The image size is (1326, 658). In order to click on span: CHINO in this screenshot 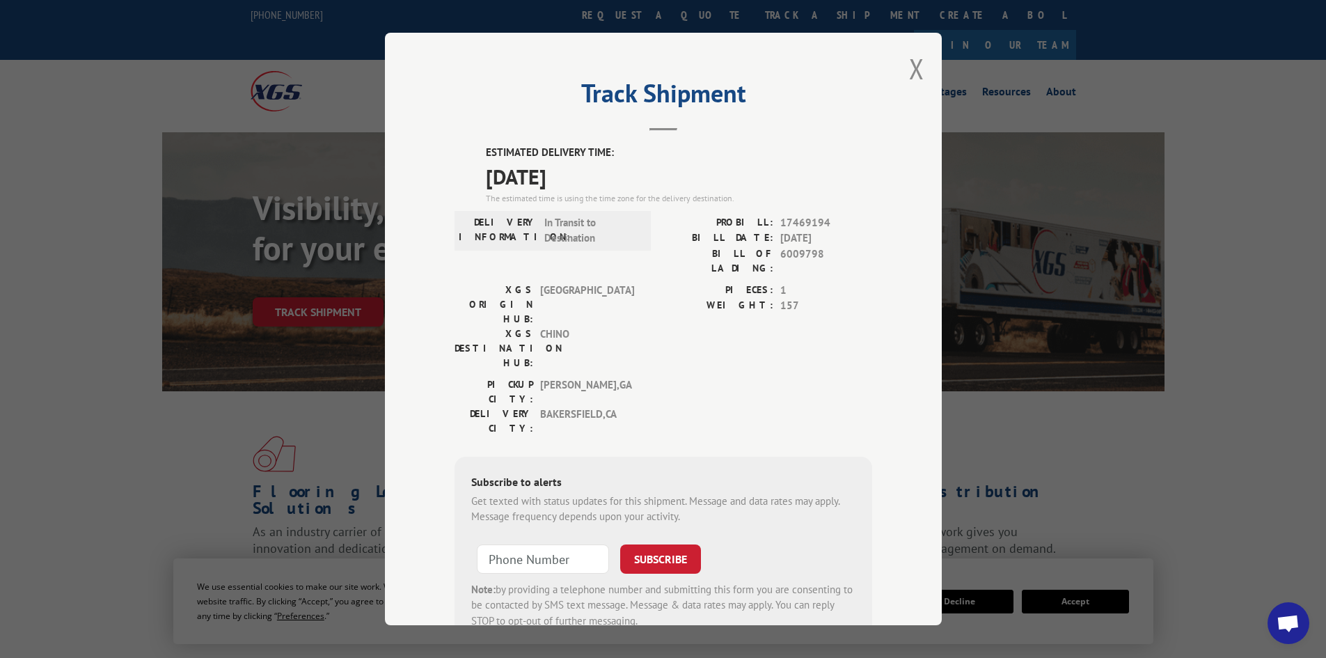, I will do `click(587, 348)`.